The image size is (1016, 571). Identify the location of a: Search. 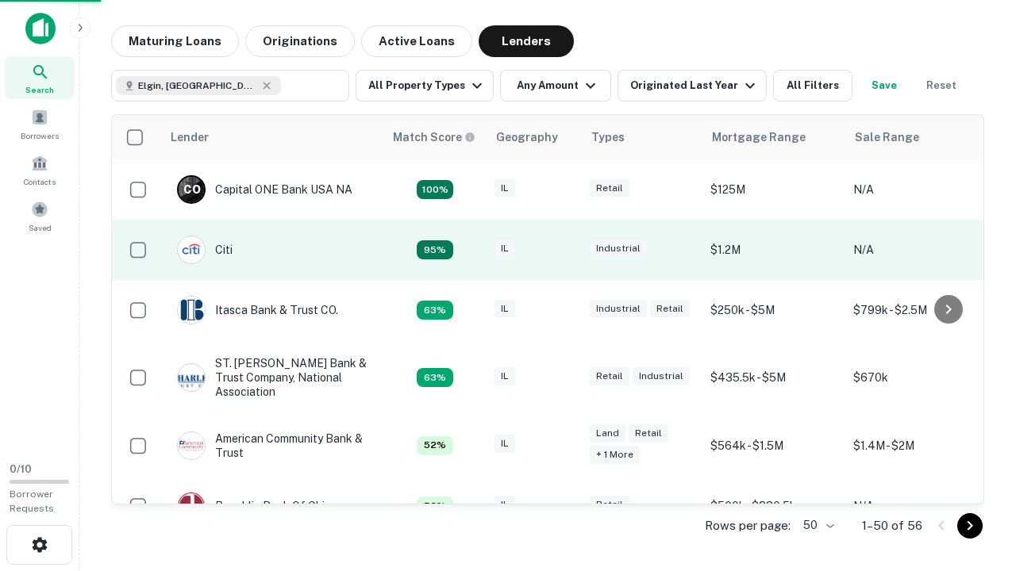
(40, 78).